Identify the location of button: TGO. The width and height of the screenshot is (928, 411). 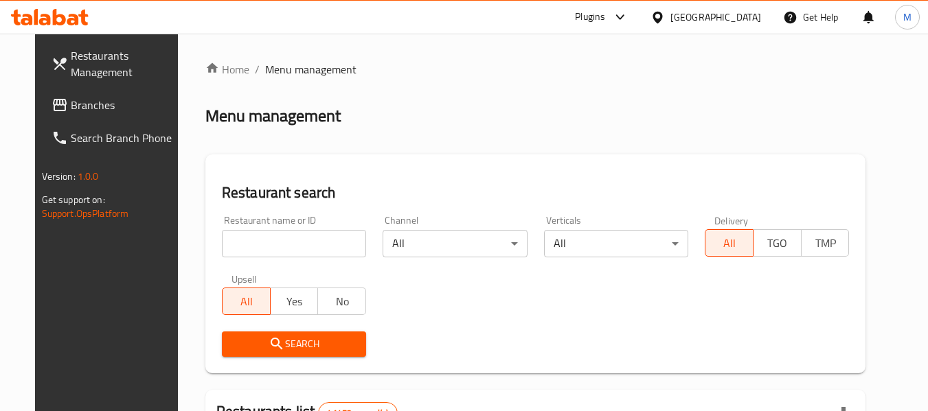
(777, 243).